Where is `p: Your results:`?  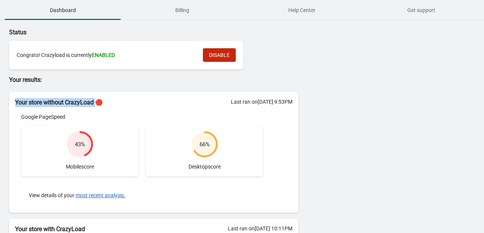
p: Your results: is located at coordinates (154, 80).